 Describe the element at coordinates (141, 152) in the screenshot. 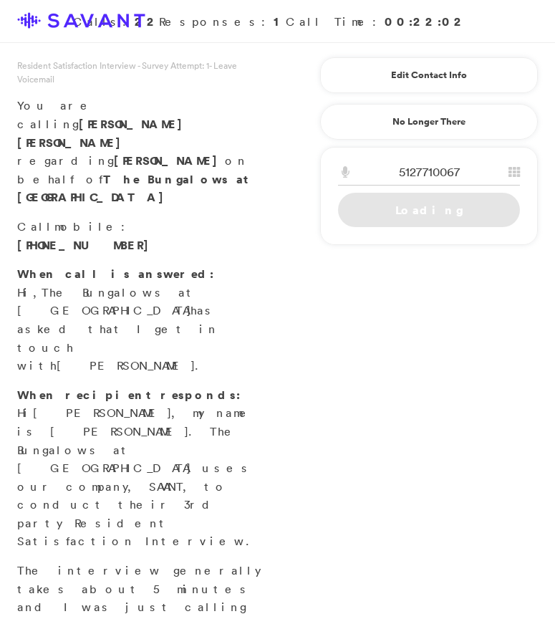

I see `p: You are calling regarding on behalf of` at that location.